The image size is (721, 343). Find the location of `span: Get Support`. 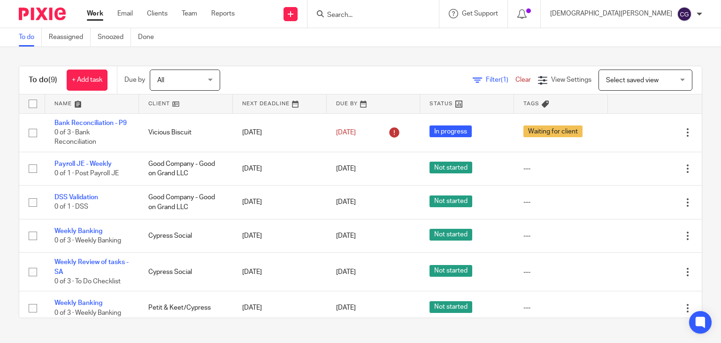

span: Get Support is located at coordinates (480, 14).